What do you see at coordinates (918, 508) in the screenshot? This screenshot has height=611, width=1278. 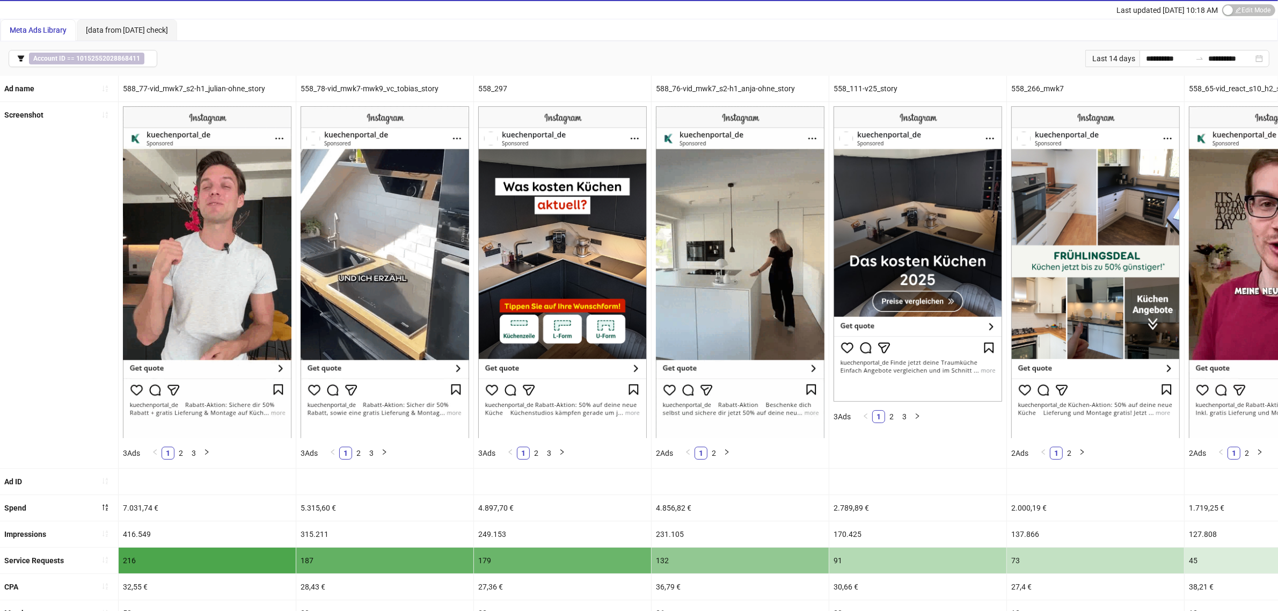 I see `div: 2.789,89 €` at bounding box center [918, 508].